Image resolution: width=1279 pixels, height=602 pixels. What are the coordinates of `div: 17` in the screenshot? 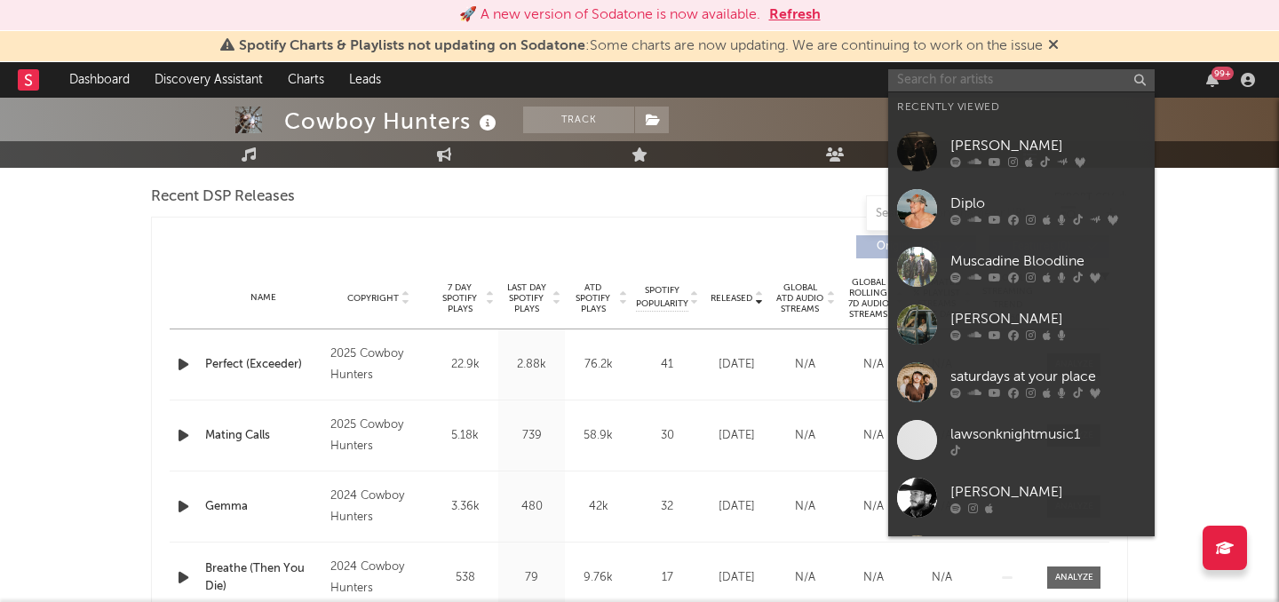 It's located at (667, 578).